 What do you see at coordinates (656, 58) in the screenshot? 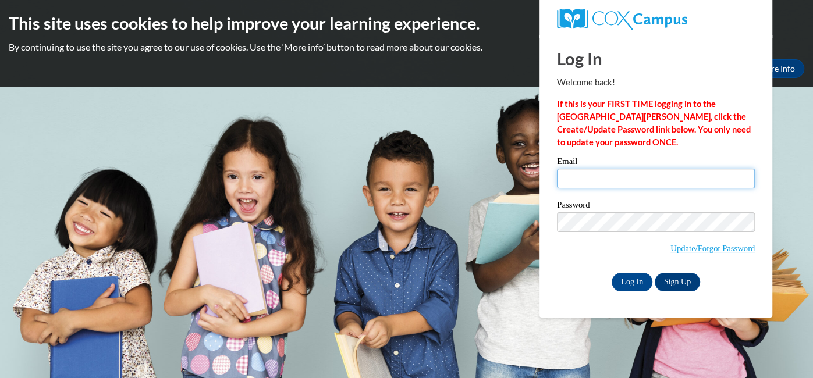
I see `h1: Log In` at bounding box center [656, 58].